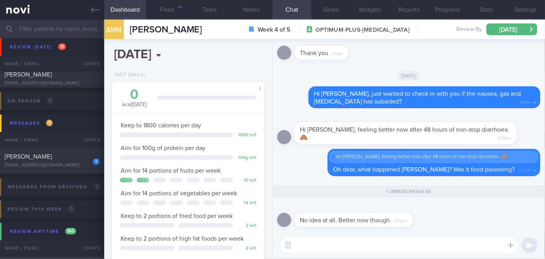 The image size is (545, 259). What do you see at coordinates (134, 95) in the screenshot?
I see `div: 0` at bounding box center [134, 95].